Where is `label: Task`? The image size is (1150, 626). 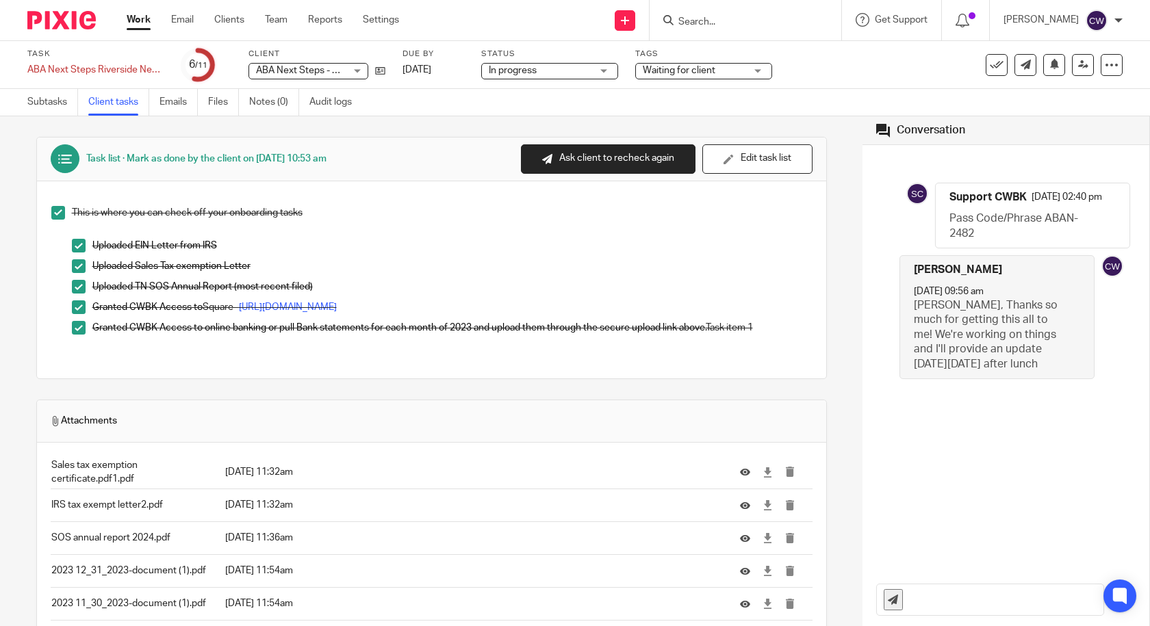
label: Task is located at coordinates (96, 54).